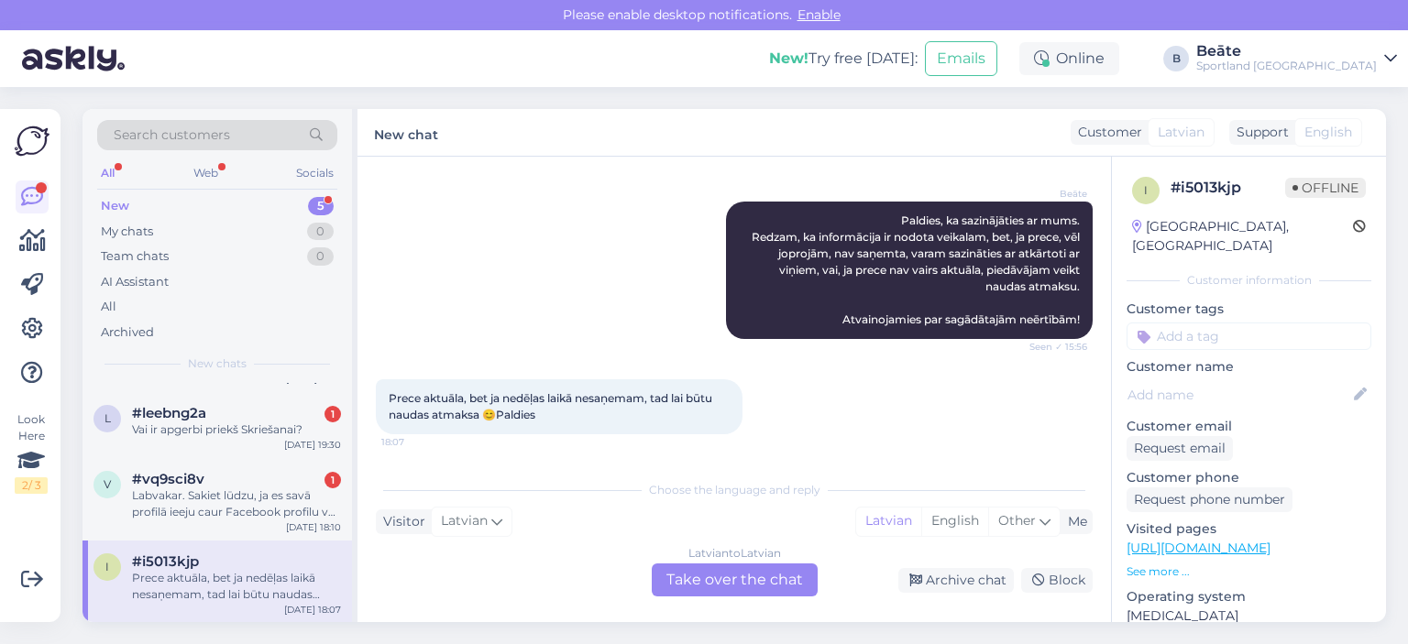 The image size is (1408, 644). I want to click on span: Enable, so click(819, 15).